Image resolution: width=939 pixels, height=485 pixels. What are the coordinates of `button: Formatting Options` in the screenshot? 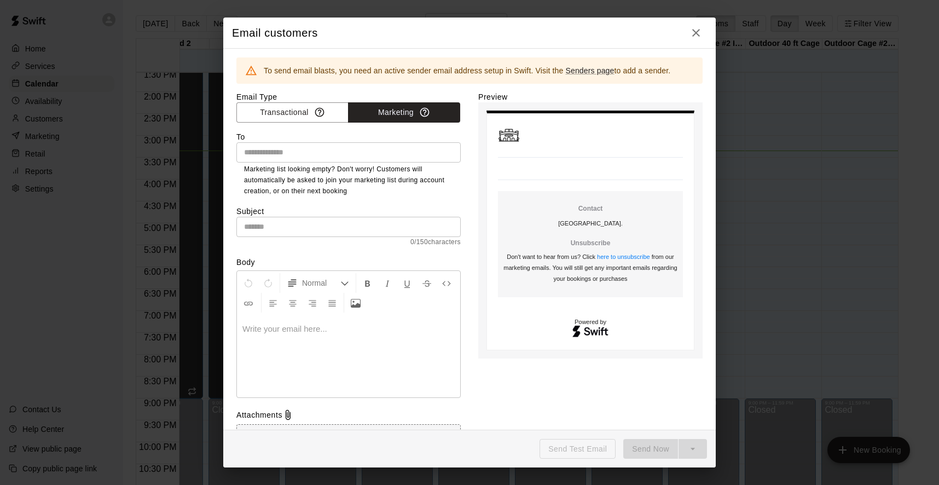 It's located at (318, 283).